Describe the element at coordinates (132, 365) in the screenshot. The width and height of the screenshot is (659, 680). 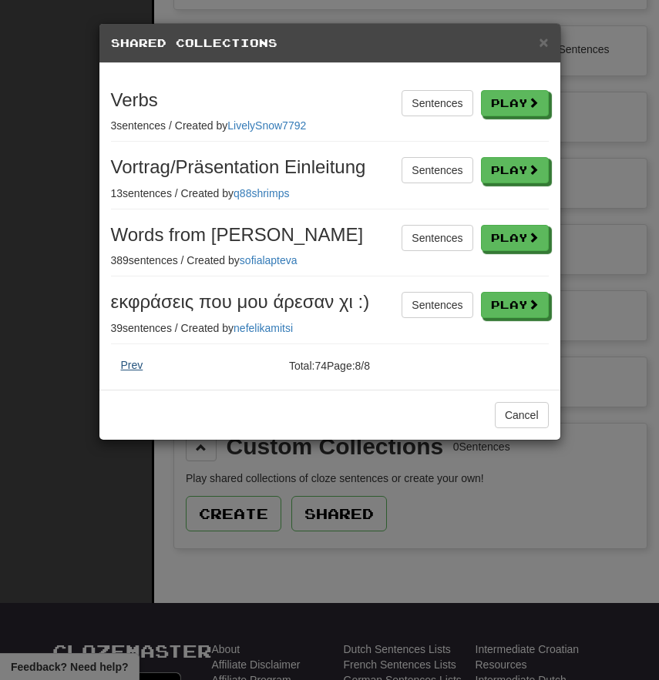
I see `button: Prev` at that location.